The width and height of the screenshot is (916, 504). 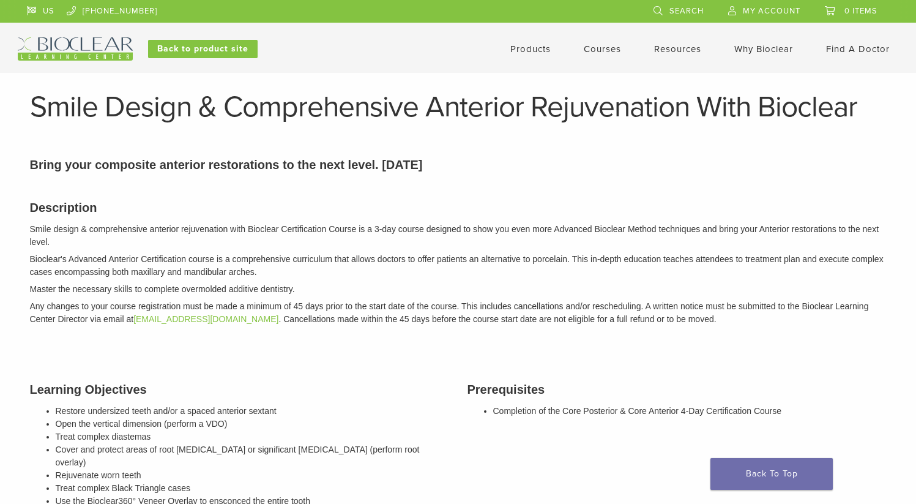 What do you see at coordinates (677, 389) in the screenshot?
I see `h3: Prerequisites` at bounding box center [677, 389].